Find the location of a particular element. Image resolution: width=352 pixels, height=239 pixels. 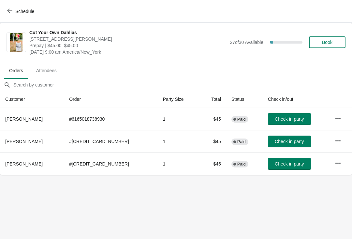

td: # 6165018738930 is located at coordinates (111, 119).